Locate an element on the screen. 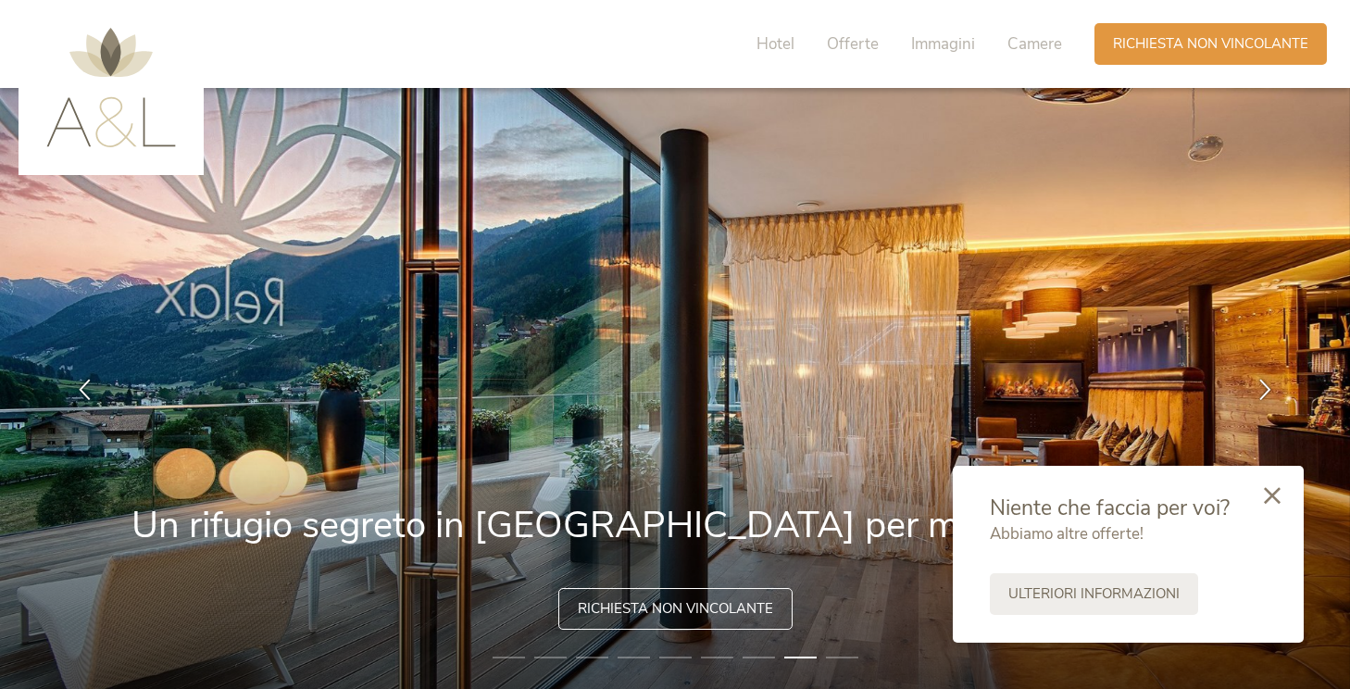  a: Ulteriori informazioni is located at coordinates (1094, 594).